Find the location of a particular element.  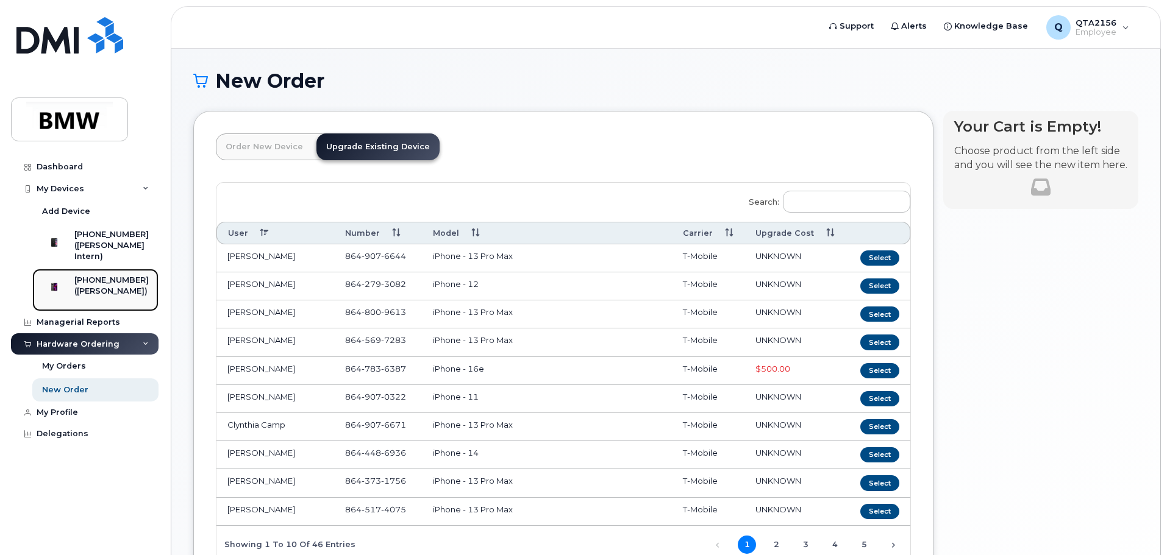

a: 4 is located at coordinates (834, 545).